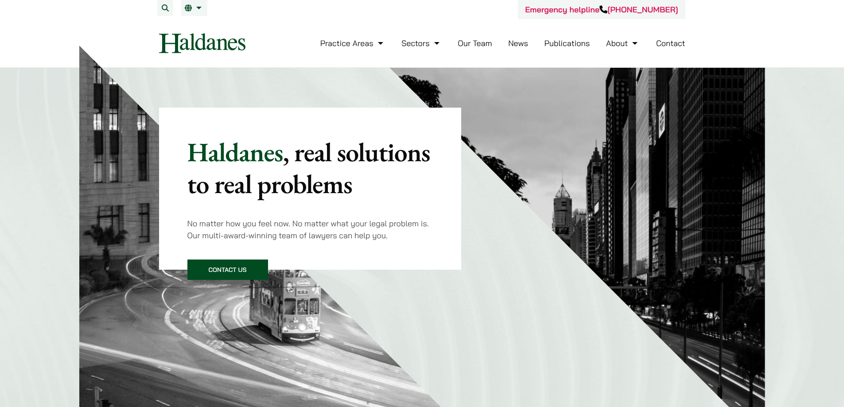 Image resolution: width=844 pixels, height=407 pixels. I want to click on p: Haldanes, so click(310, 168).